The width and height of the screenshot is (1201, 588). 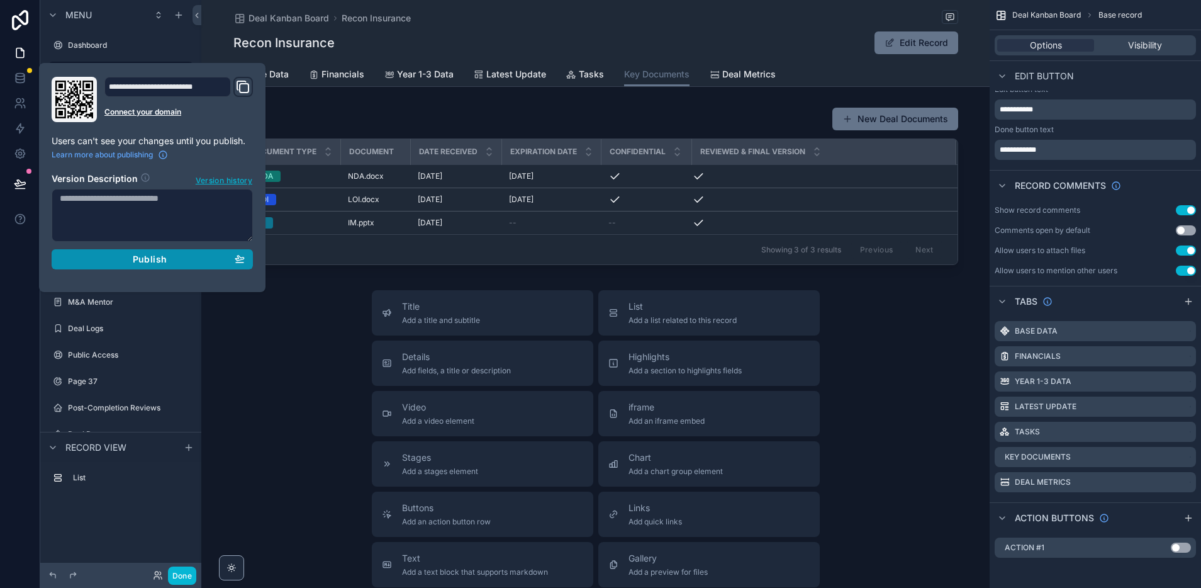 What do you see at coordinates (130, 381) in the screenshot?
I see `label: Page 37` at bounding box center [130, 381].